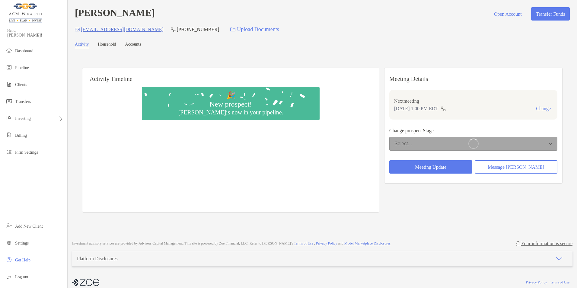 Image resolution: width=577 pixels, height=288 pixels. Describe the element at coordinates (133, 45) in the screenshot. I see `a: Accounts` at that location.